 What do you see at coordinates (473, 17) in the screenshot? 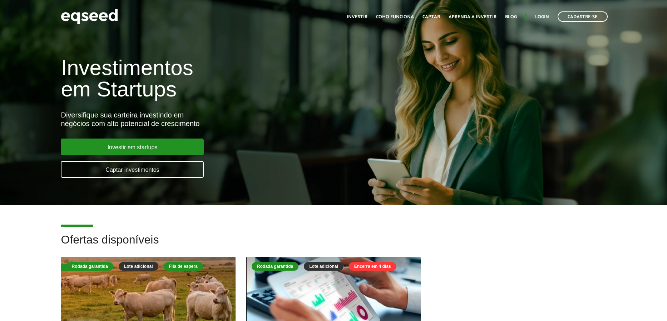
I see `a: Aprenda a investir` at bounding box center [473, 17].